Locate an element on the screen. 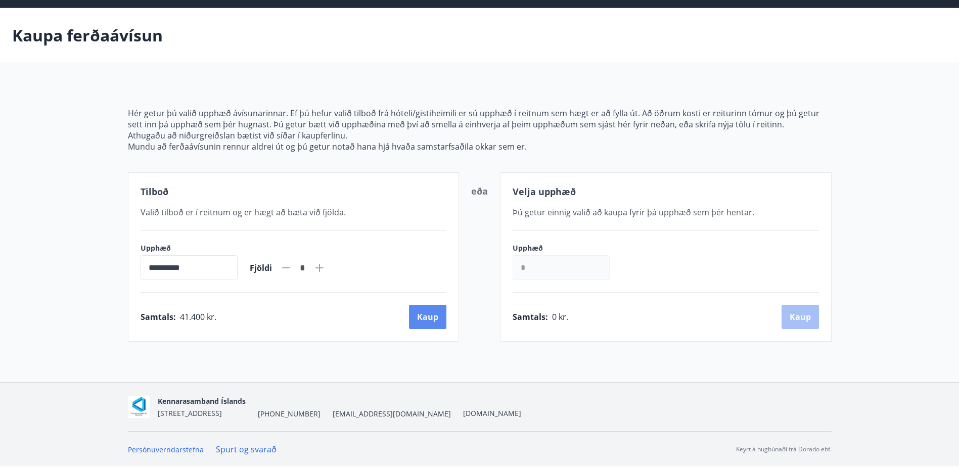  span: Valið tilboð er í reitnum og er hægt að bæta við fjölda. is located at coordinates (243, 212).